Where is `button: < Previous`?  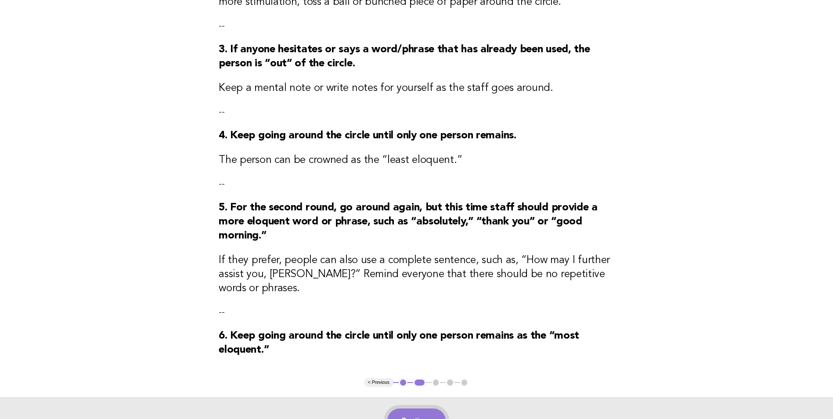
button: < Previous is located at coordinates (379, 383).